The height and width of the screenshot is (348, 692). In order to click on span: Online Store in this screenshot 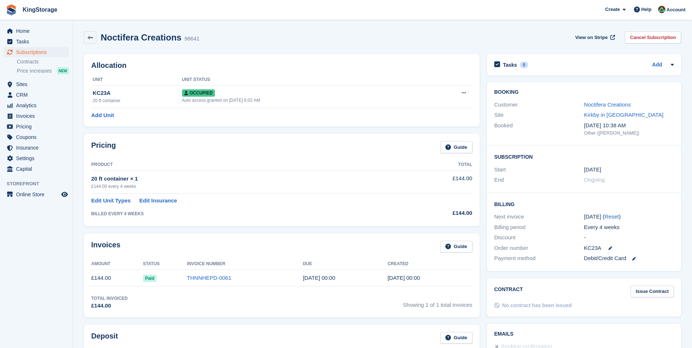, I will do `click(38, 194)`.